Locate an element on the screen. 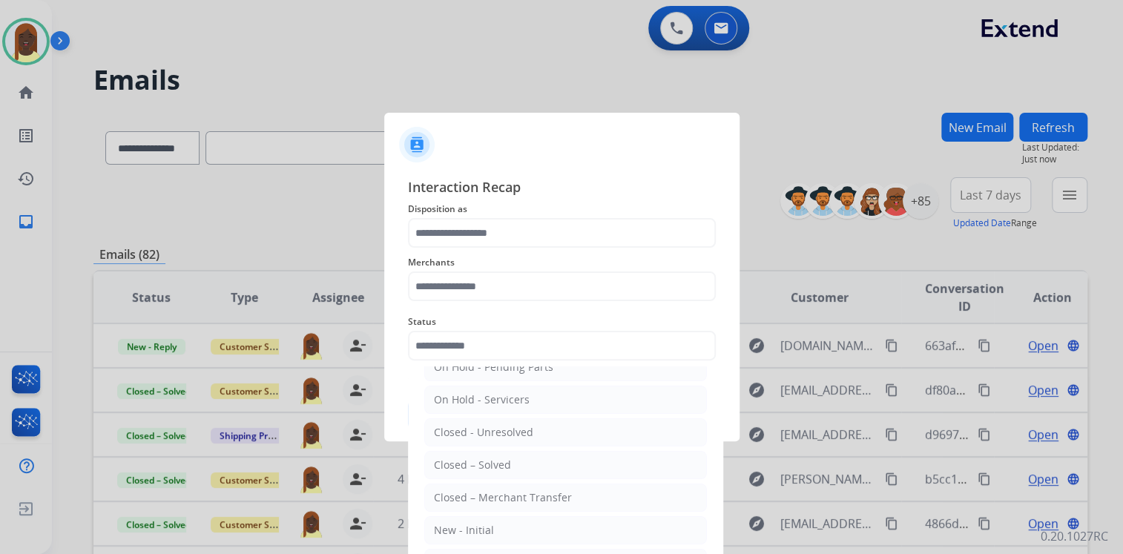 This screenshot has width=1123, height=554. div: Closed – Merchant Transfer is located at coordinates (503, 498).